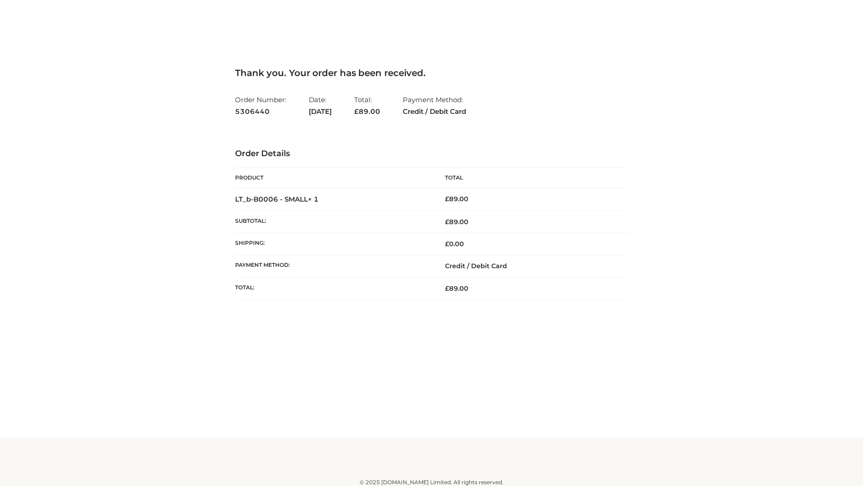  What do you see at coordinates (333, 288) in the screenshot?
I see `th: Total:` at bounding box center [333, 288].